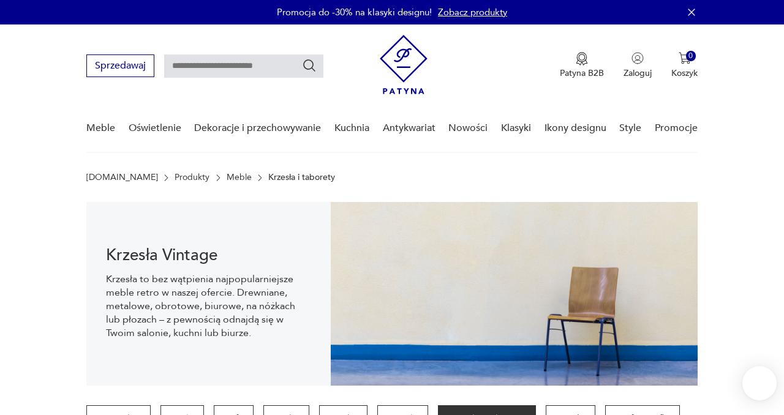  Describe the element at coordinates (515, 128) in the screenshot. I see `a: Klasyki` at that location.